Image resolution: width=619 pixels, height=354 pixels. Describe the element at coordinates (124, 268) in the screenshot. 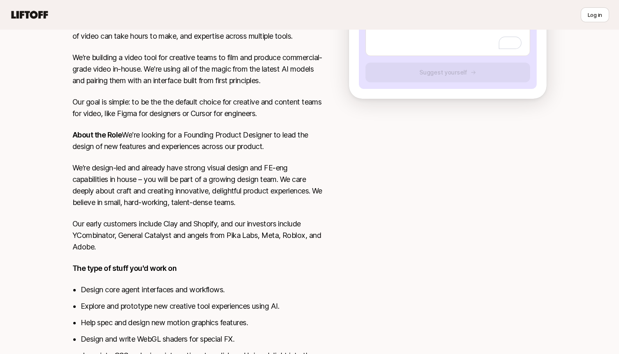

I see `strong: The type of stuff you'd work on` at that location.